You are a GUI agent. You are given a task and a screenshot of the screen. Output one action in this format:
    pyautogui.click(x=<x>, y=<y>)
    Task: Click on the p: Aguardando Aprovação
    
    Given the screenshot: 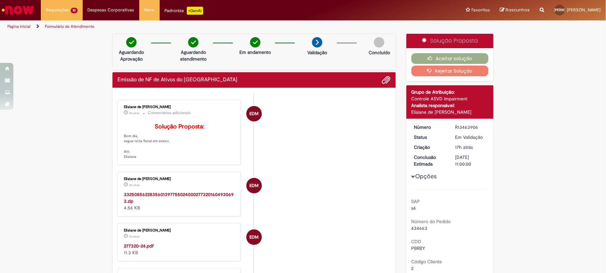 What is the action you would take?
    pyautogui.click(x=131, y=56)
    